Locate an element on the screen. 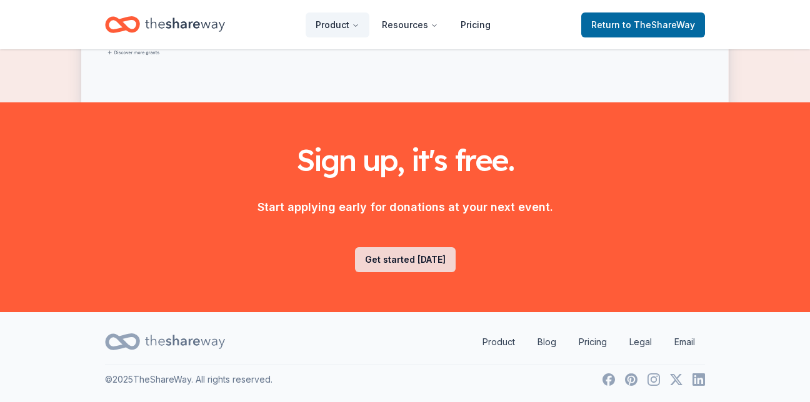 The image size is (810, 402). a: Email is located at coordinates (684, 342).